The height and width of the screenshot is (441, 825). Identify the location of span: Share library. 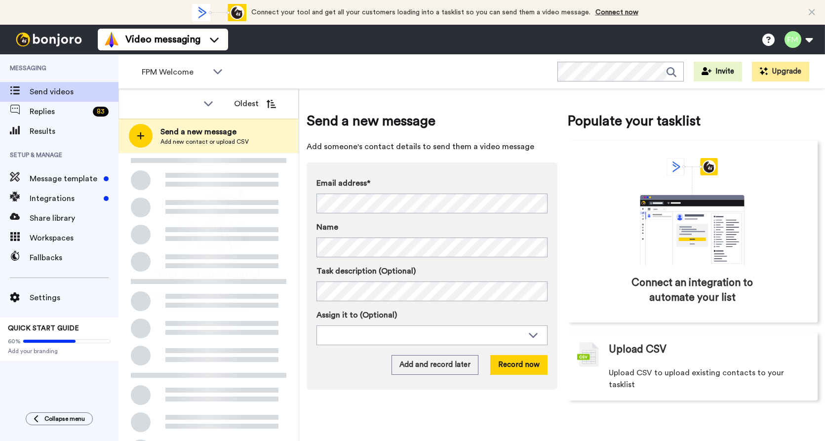
(74, 218).